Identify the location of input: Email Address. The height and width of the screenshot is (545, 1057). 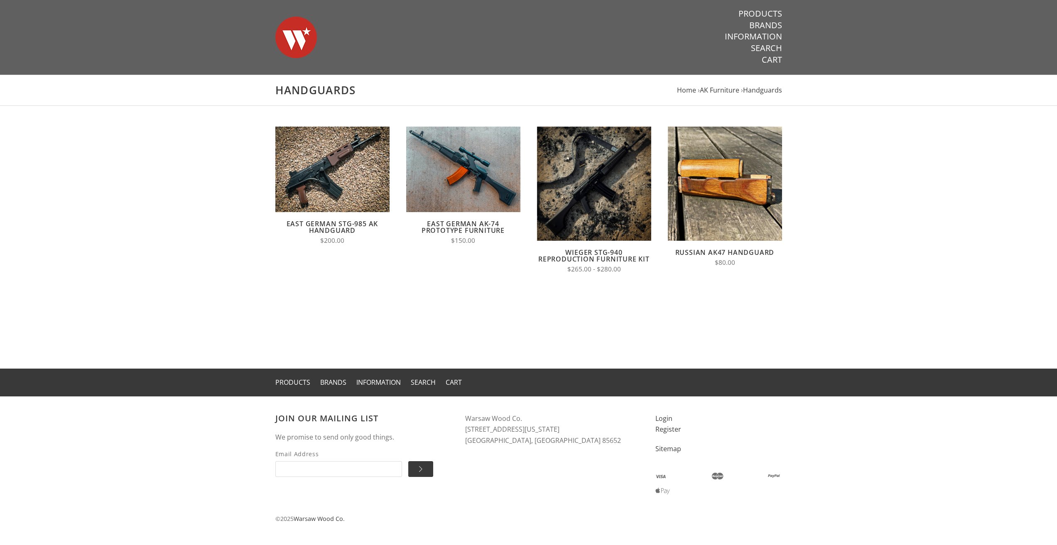
(339, 469).